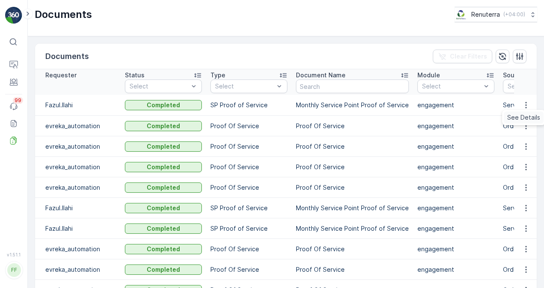 The width and height of the screenshot is (544, 288). I want to click on p: 99, so click(18, 101).